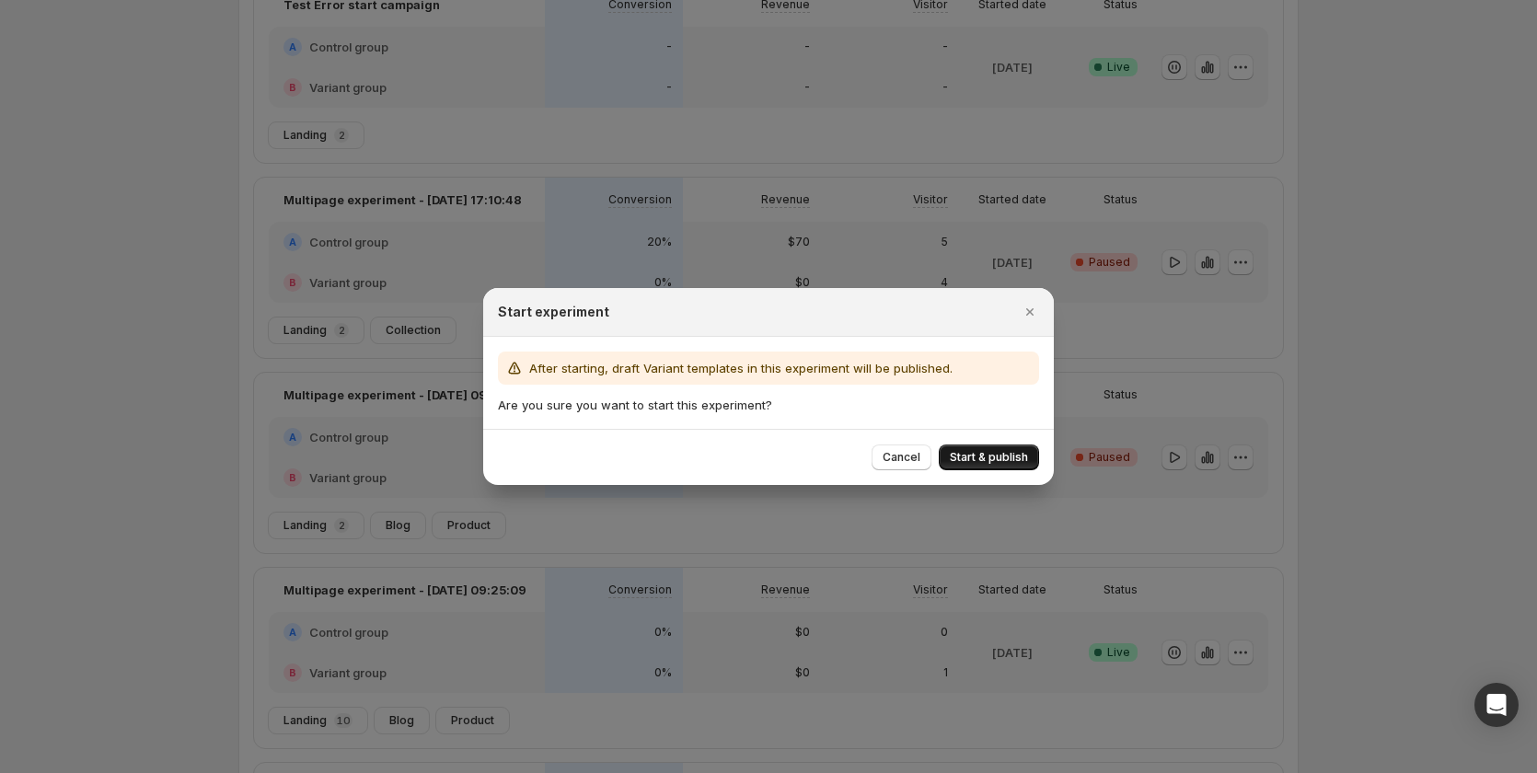 Image resolution: width=1537 pixels, height=773 pixels. What do you see at coordinates (988, 457) in the screenshot?
I see `button: Start & publish` at bounding box center [988, 457].